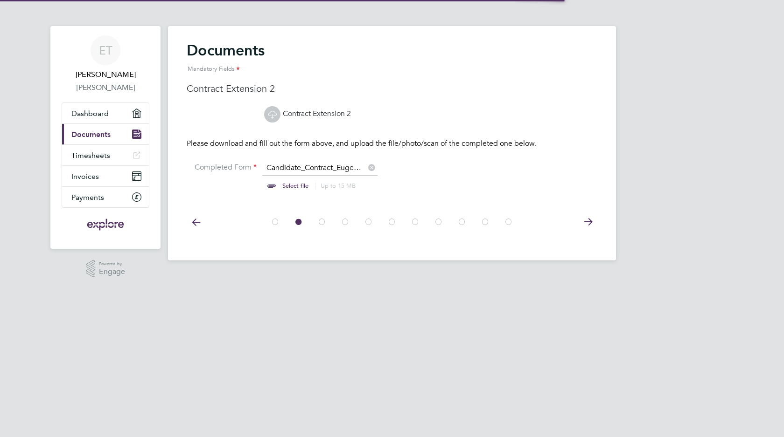  What do you see at coordinates (88, 197) in the screenshot?
I see `span: Payments` at bounding box center [88, 197].